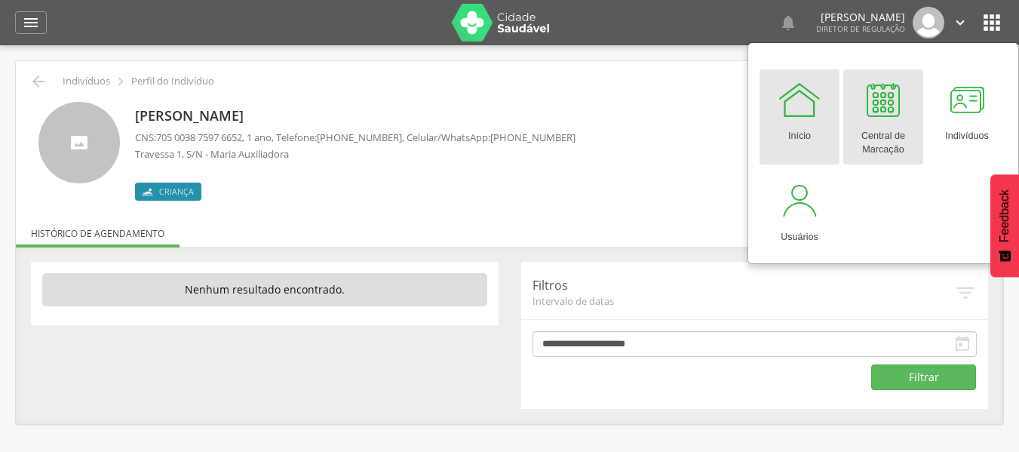  What do you see at coordinates (199, 137) in the screenshot?
I see `span: 705 0038 7597 6652` at bounding box center [199, 137].